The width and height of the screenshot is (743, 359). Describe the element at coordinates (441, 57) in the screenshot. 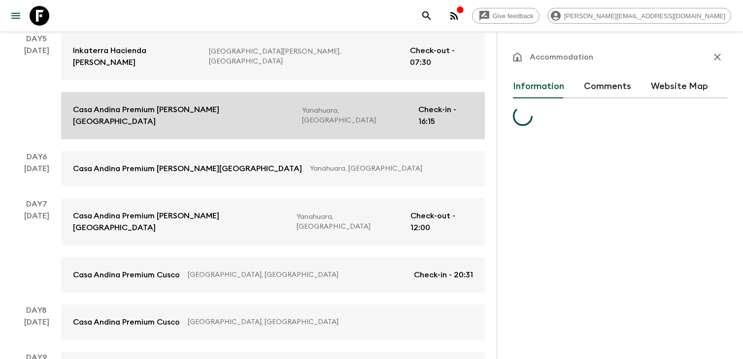

I see `p: Check-out - 07:30` at that location.